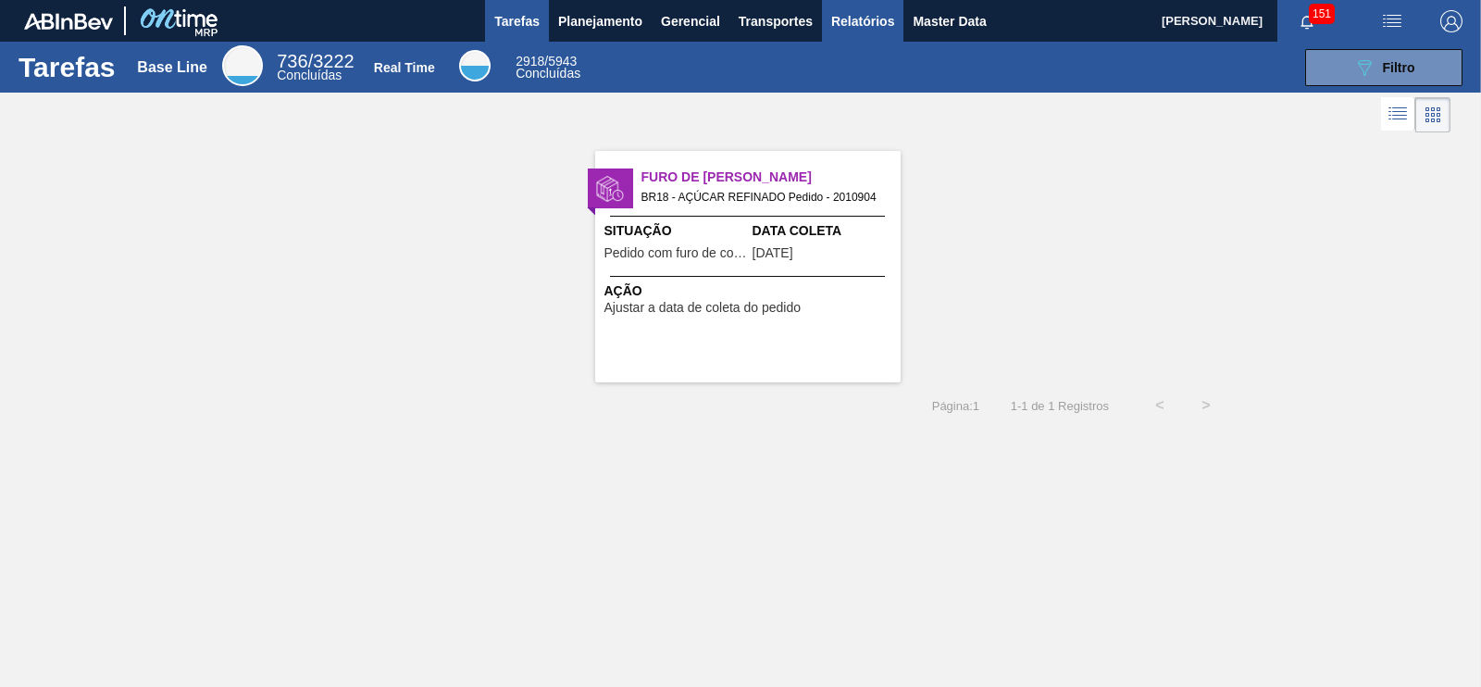  Describe the element at coordinates (69, 21) in the screenshot. I see `img: TNhmsLtSVTkK8tSr43FrP2fwEKptu5GPRR3wAAAABJRU5ErkJggg==` at that location.